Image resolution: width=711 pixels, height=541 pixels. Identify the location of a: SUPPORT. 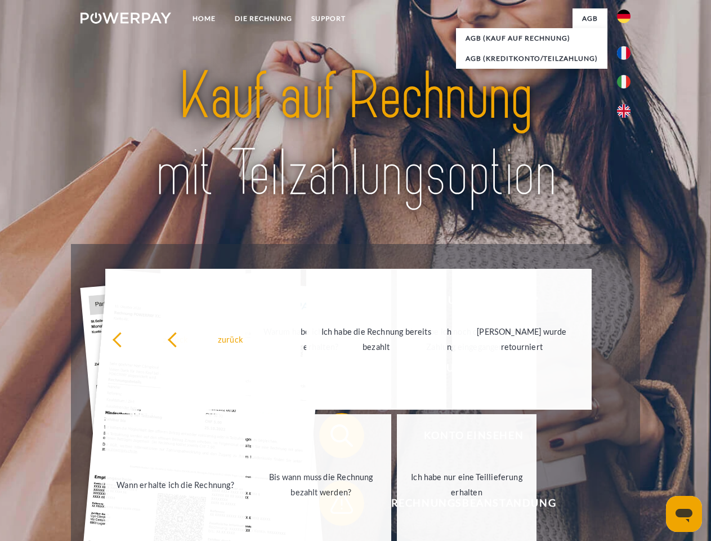
(328, 19).